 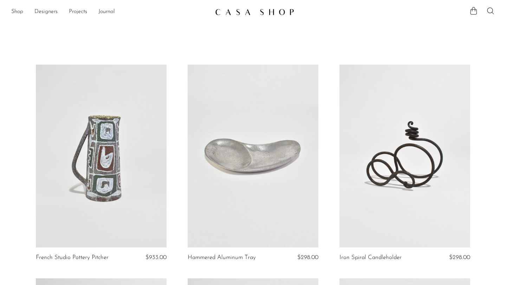 I want to click on a: Journal, so click(x=106, y=12).